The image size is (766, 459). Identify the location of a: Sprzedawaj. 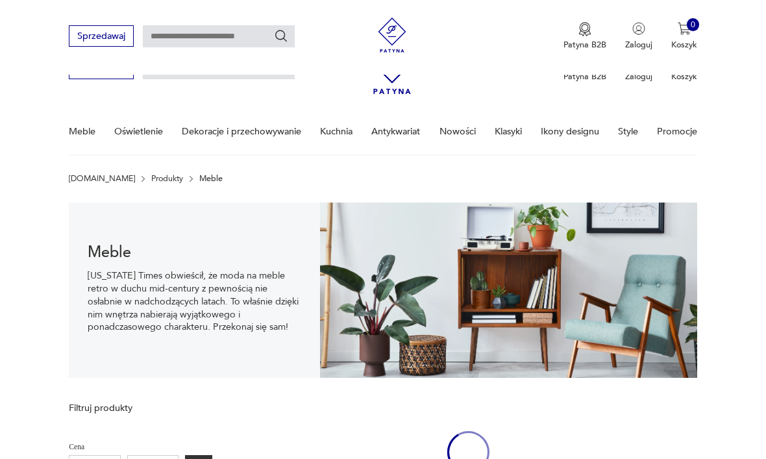
(101, 37).